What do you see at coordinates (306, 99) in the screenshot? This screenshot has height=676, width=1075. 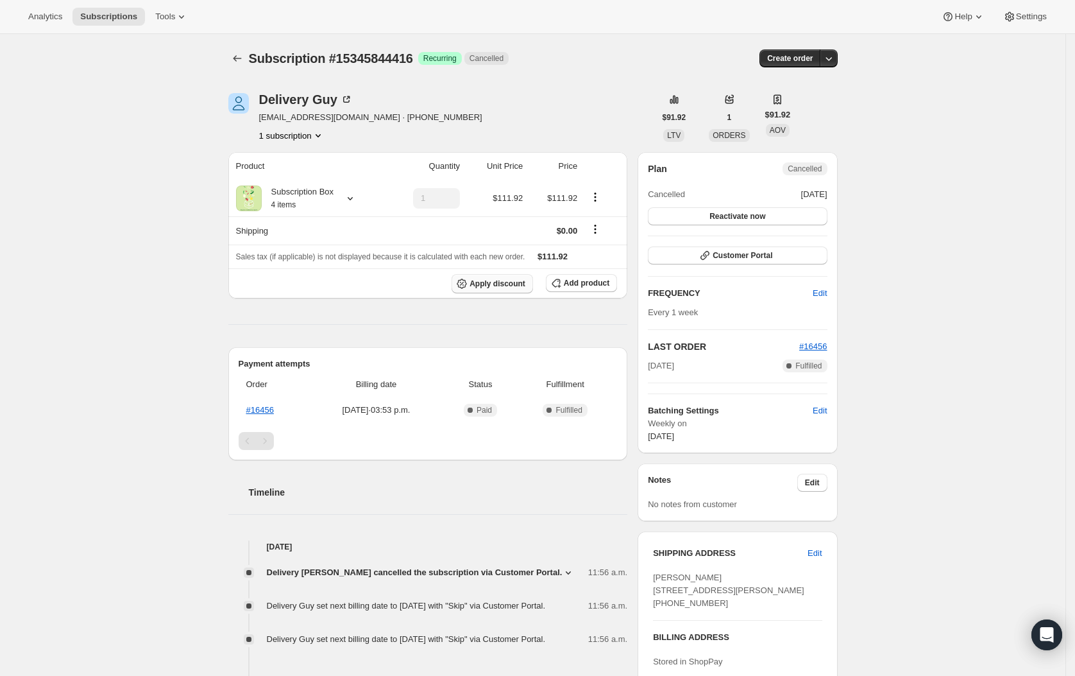 I see `div: Delivery Guy` at bounding box center [306, 99].